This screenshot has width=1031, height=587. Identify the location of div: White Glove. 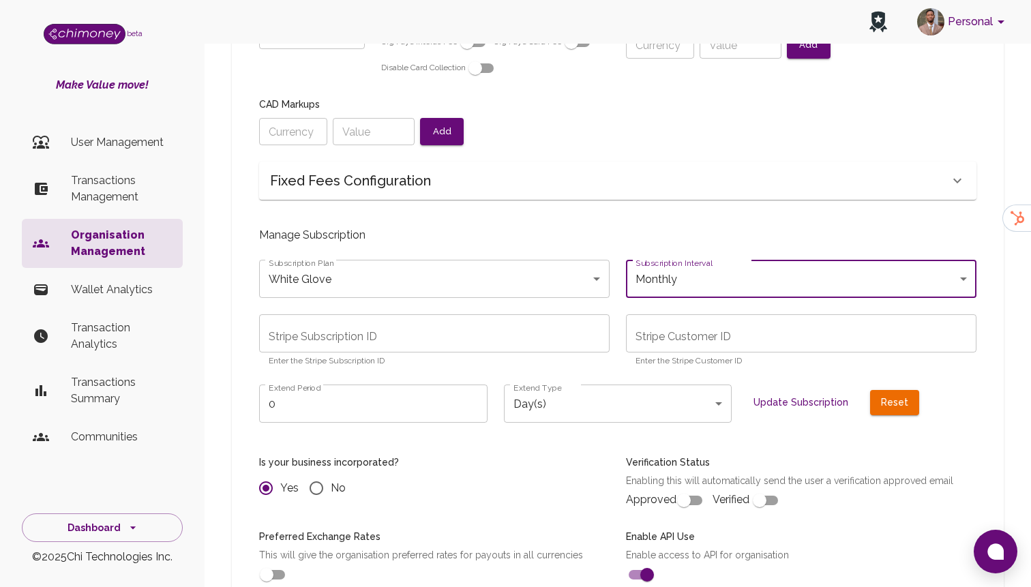
(434, 279).